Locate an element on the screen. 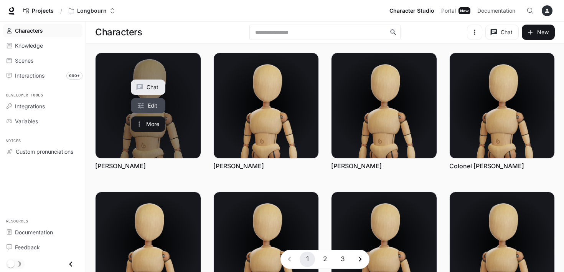  button: Chat is located at coordinates (502, 32).